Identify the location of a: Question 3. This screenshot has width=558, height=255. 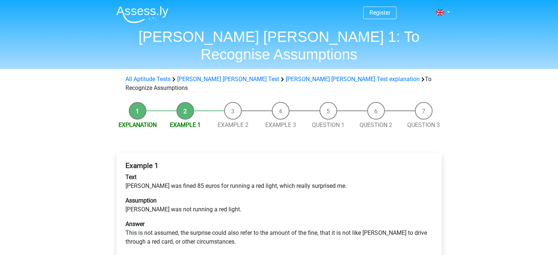
(423, 125).